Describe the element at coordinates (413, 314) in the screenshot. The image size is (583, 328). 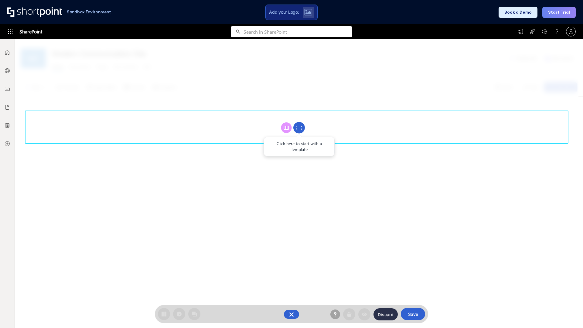
I see `button: Save` at that location.